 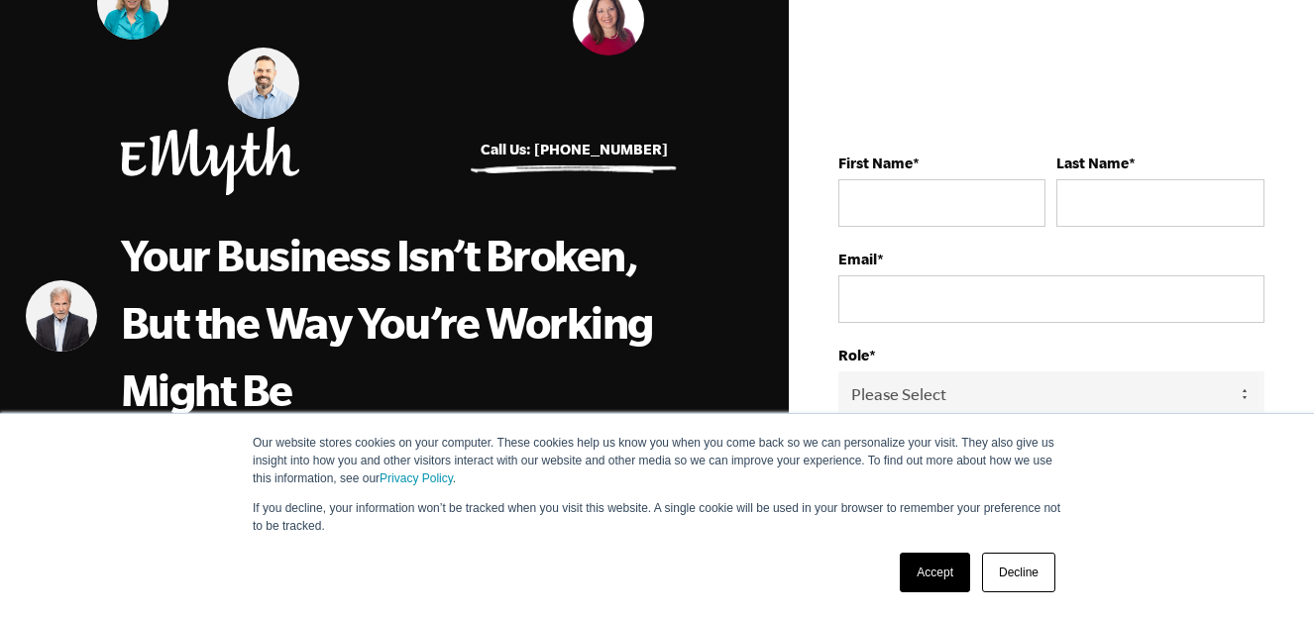 I want to click on strong: Email, so click(x=857, y=259).